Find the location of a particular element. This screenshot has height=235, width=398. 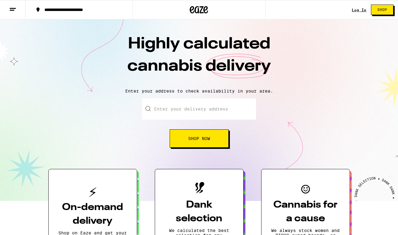

input: Enter your delivery address is located at coordinates (199, 109).